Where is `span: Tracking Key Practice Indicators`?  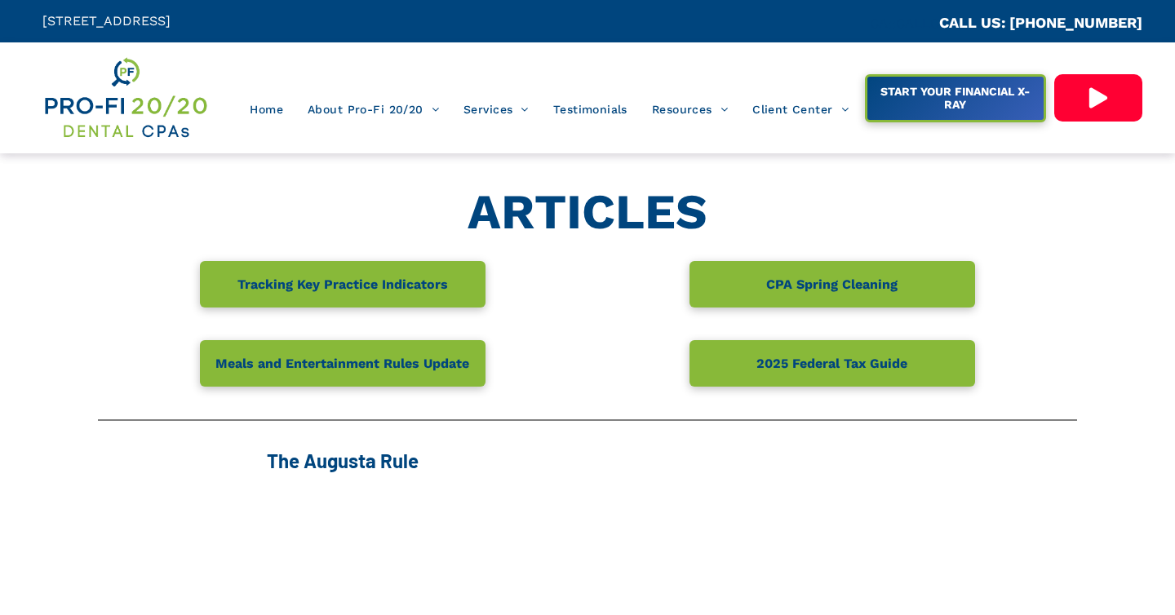
span: Tracking Key Practice Indicators is located at coordinates (343, 284).